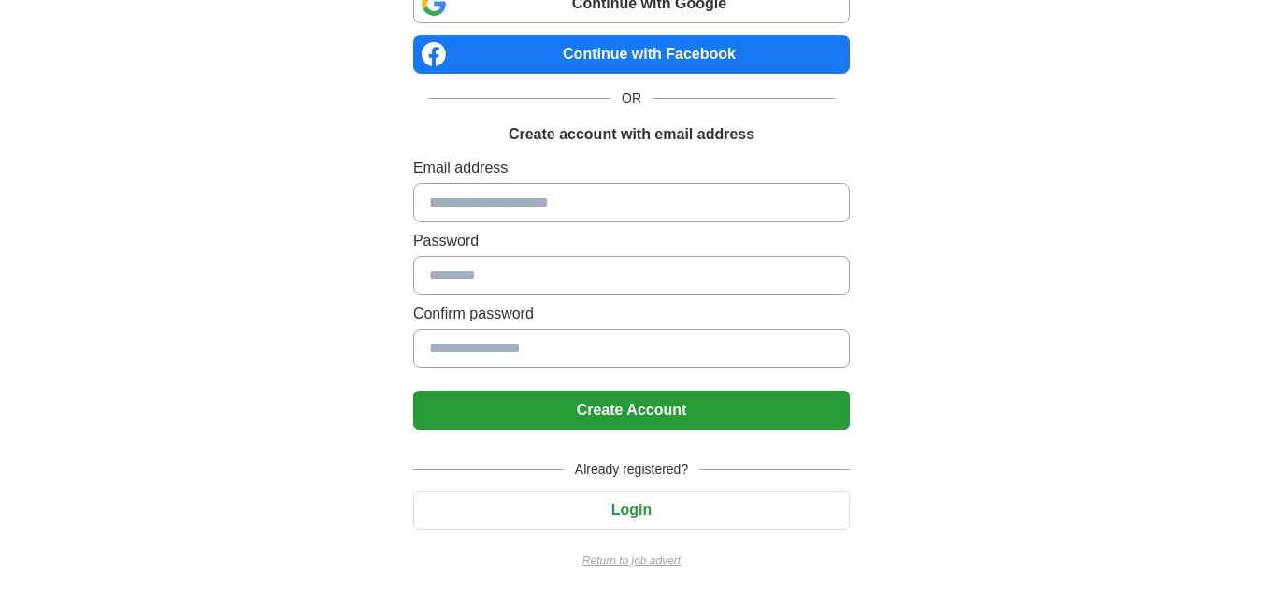  Describe the element at coordinates (631, 410) in the screenshot. I see `button: Create Account` at that location.